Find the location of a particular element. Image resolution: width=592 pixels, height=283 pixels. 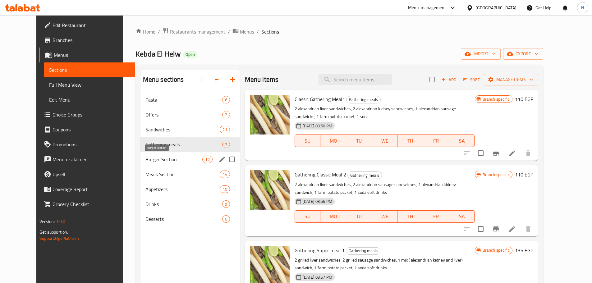

span: Menus is located at coordinates (247, 32).